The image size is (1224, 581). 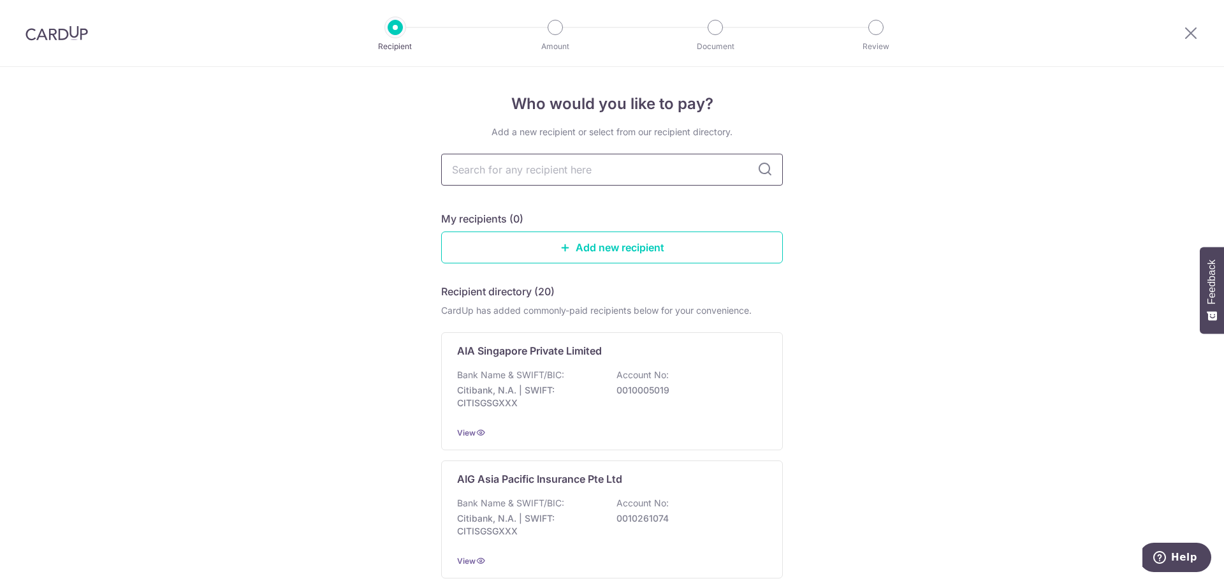 I want to click on input: Search for any recipient here, so click(x=612, y=170).